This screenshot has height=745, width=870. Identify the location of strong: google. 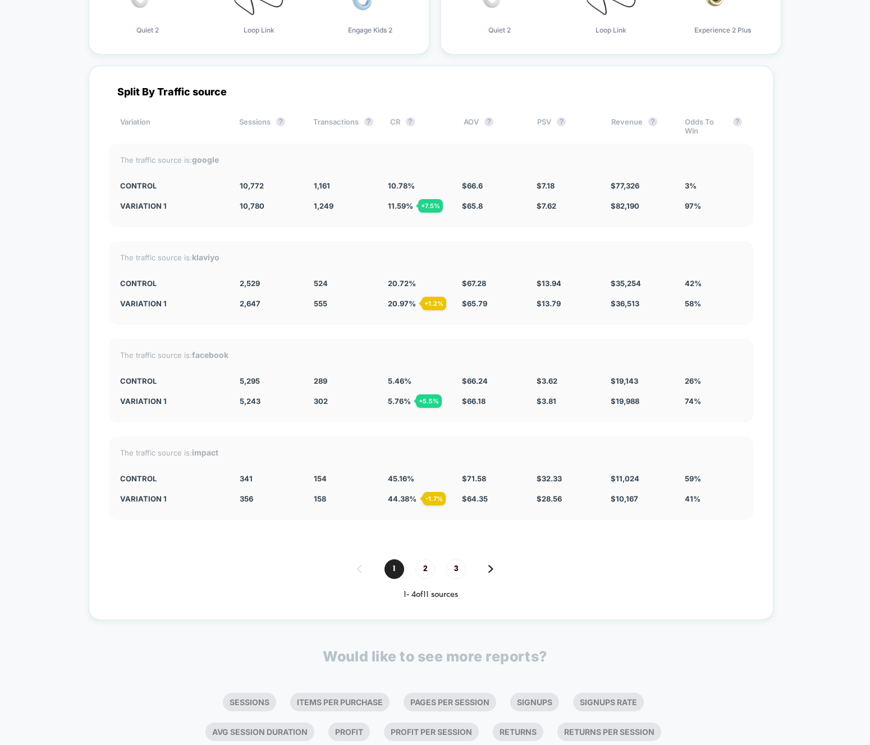
(205, 159).